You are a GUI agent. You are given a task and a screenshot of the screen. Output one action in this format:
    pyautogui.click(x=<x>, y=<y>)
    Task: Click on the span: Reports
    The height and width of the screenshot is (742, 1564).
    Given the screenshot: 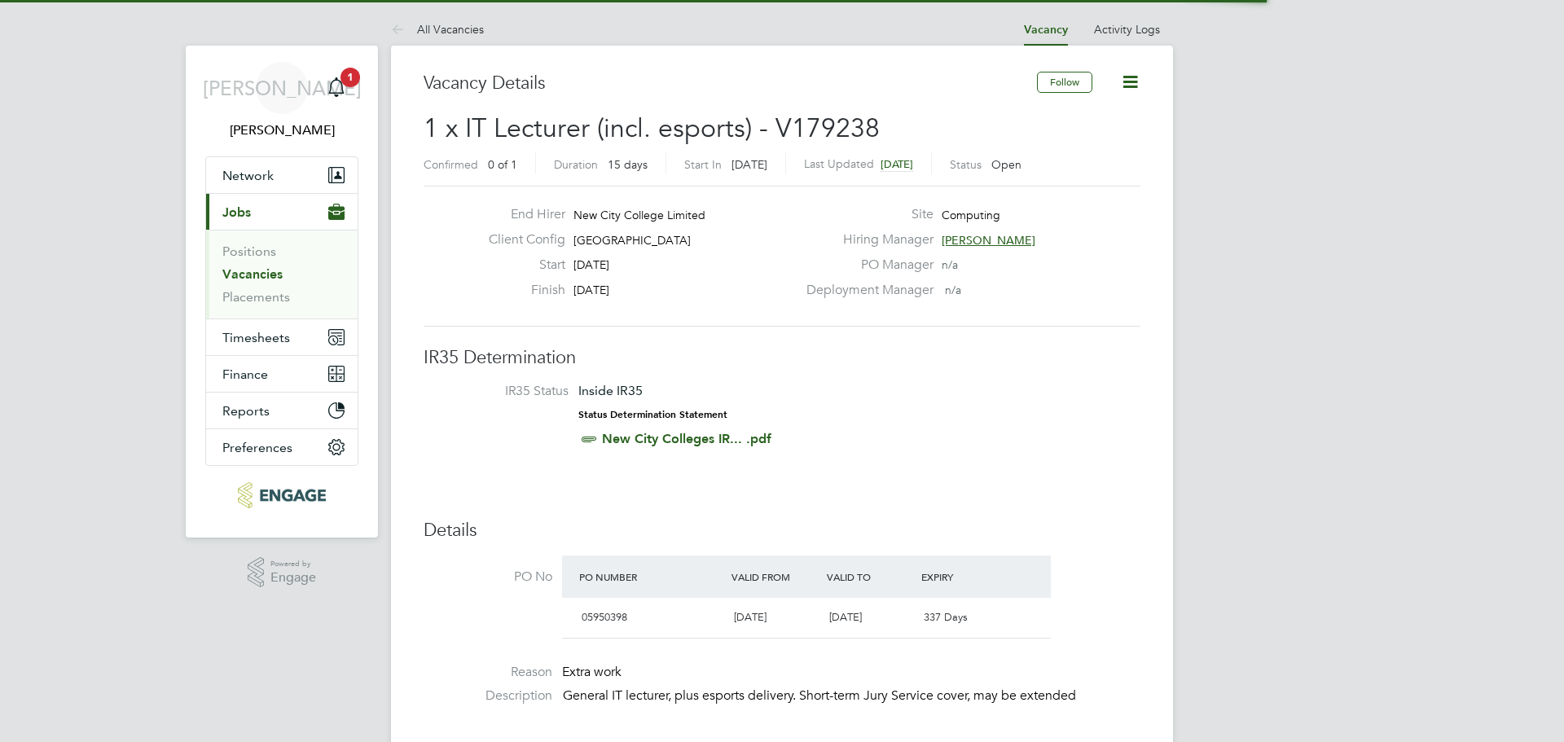 What is the action you would take?
    pyautogui.click(x=246, y=411)
    